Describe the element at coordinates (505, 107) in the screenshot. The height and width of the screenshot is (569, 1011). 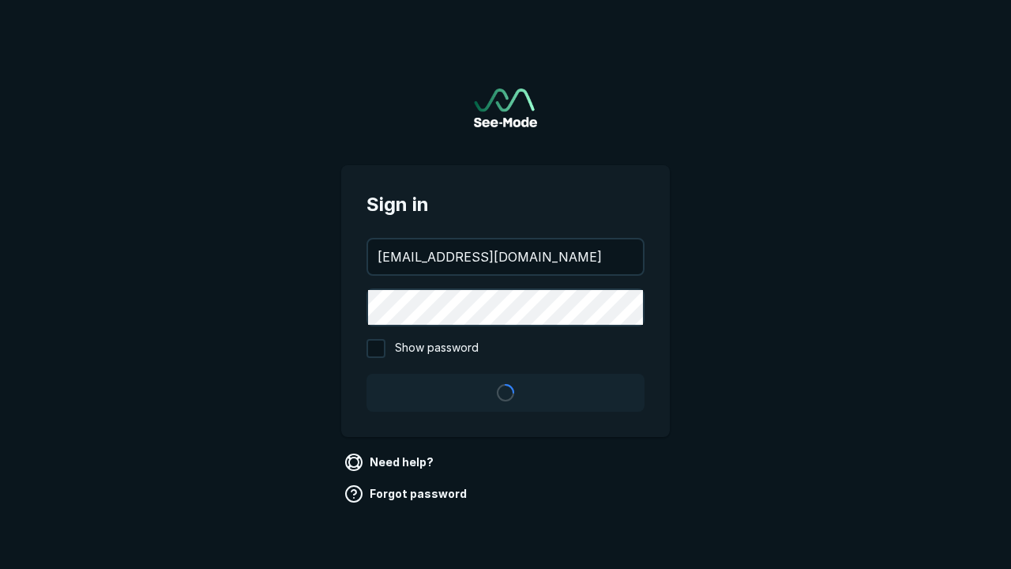
I see `a: Go to sign in` at that location.